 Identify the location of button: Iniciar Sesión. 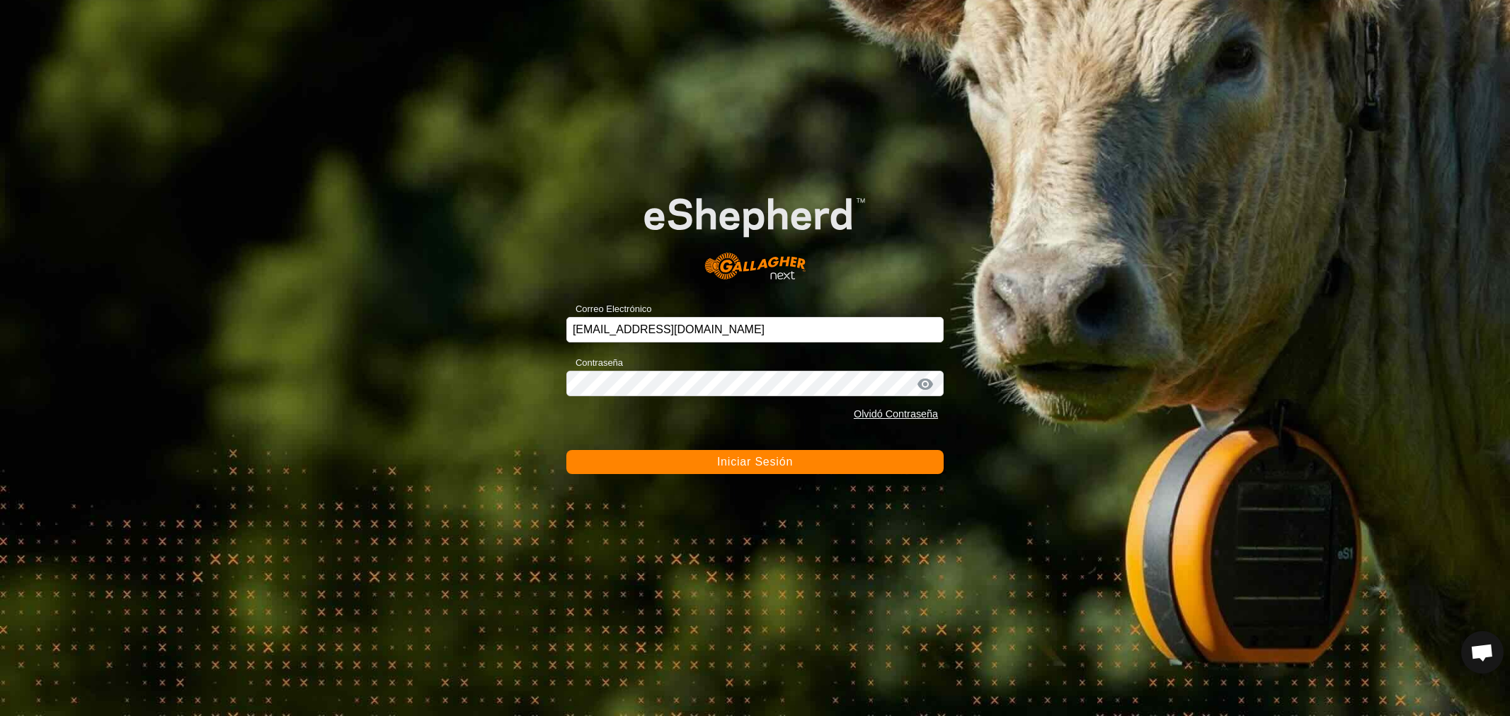
(754, 462).